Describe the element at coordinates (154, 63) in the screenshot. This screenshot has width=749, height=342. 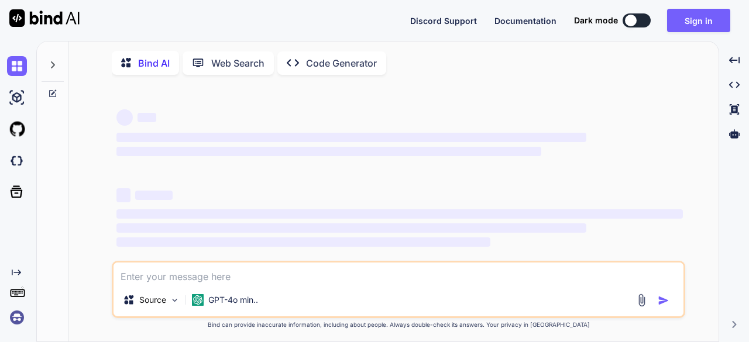
I see `p: Bind AI` at that location.